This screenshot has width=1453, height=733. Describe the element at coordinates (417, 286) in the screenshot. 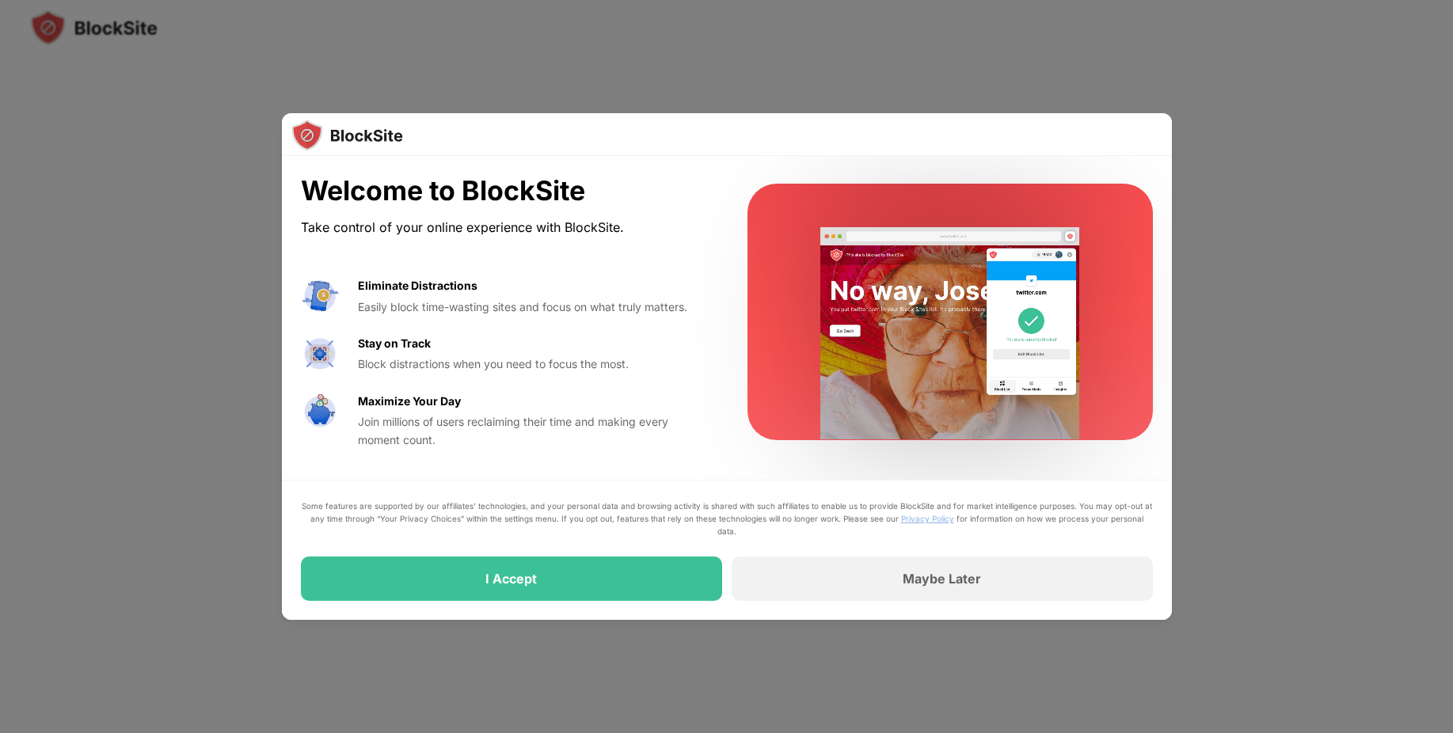

I see `div: Eliminate Distractions` at that location.